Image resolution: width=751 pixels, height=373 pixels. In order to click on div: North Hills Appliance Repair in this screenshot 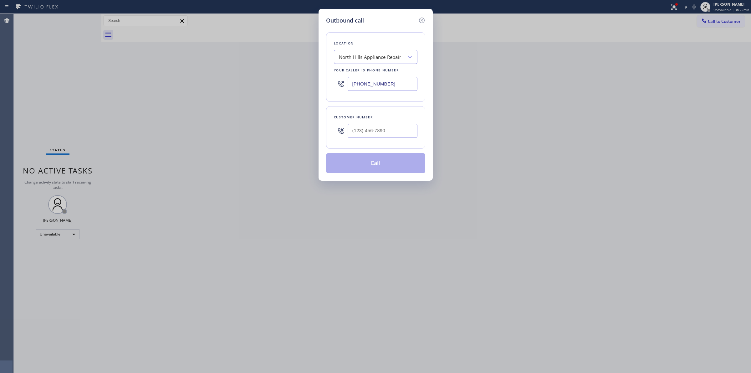, I will do `click(370, 57)`.